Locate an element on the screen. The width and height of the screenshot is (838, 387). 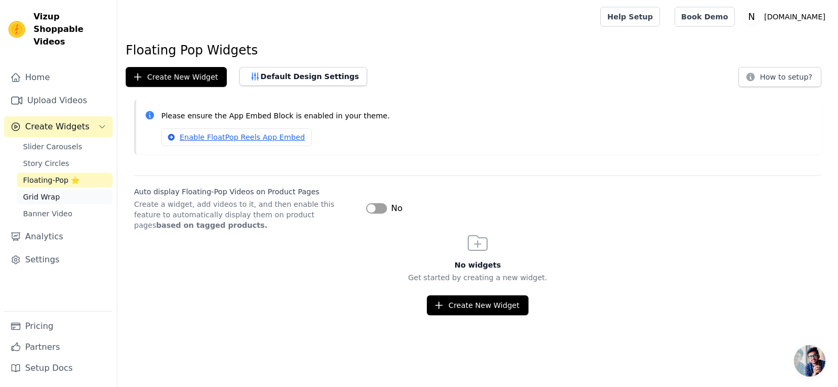
a: Book Demo is located at coordinates (705, 17).